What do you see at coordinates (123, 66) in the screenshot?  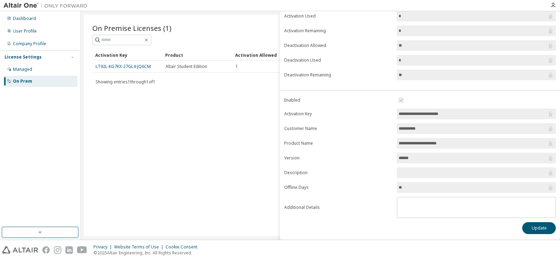 I see `a: LT92L-KG7KX-27GL4-JQ6CM` at bounding box center [123, 66].